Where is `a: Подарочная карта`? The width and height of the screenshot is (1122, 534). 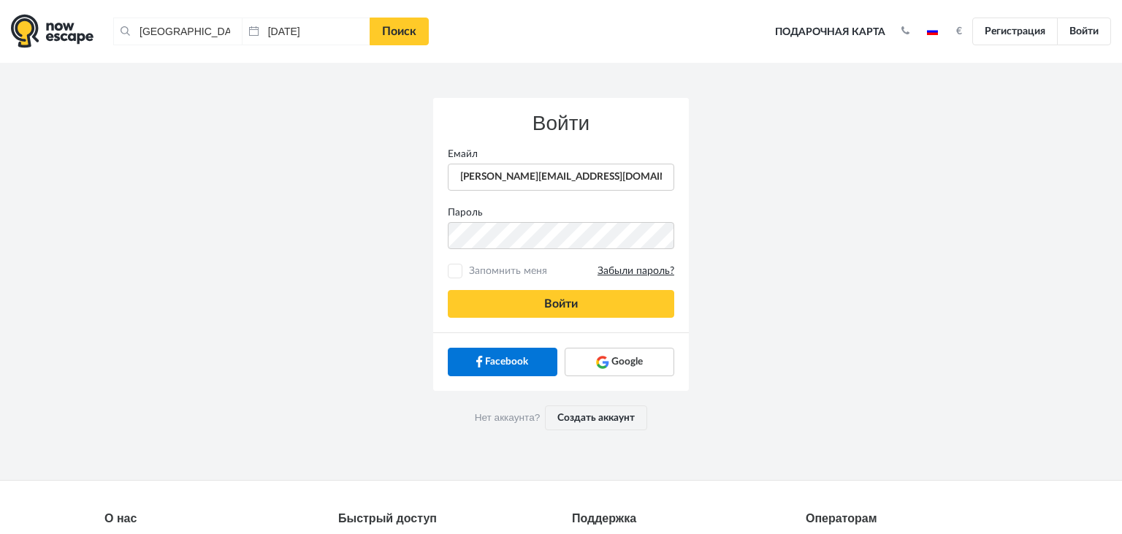 a: Подарочная карта is located at coordinates (830, 32).